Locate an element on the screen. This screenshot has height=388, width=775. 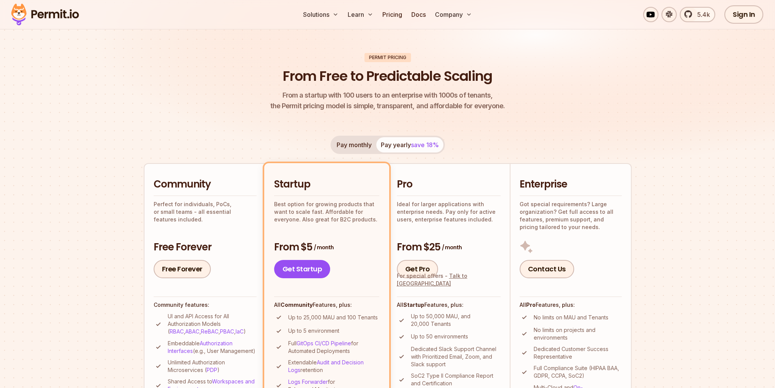
p: Unlimited Authorization Microservices ( ) is located at coordinates (212, 366).